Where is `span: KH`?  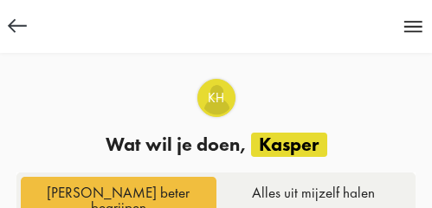 span: KH is located at coordinates (217, 98).